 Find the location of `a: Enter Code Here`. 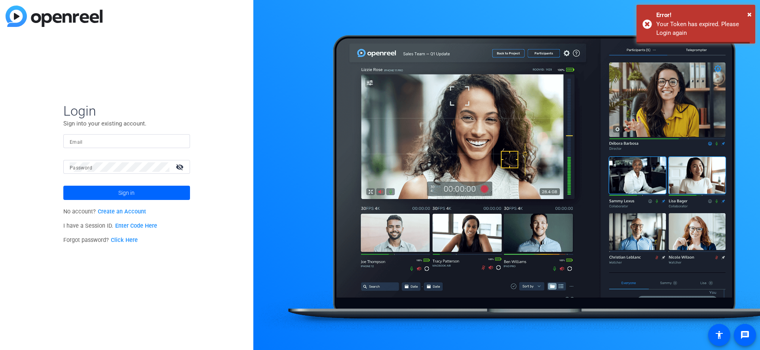

a: Enter Code Here is located at coordinates (136, 226).